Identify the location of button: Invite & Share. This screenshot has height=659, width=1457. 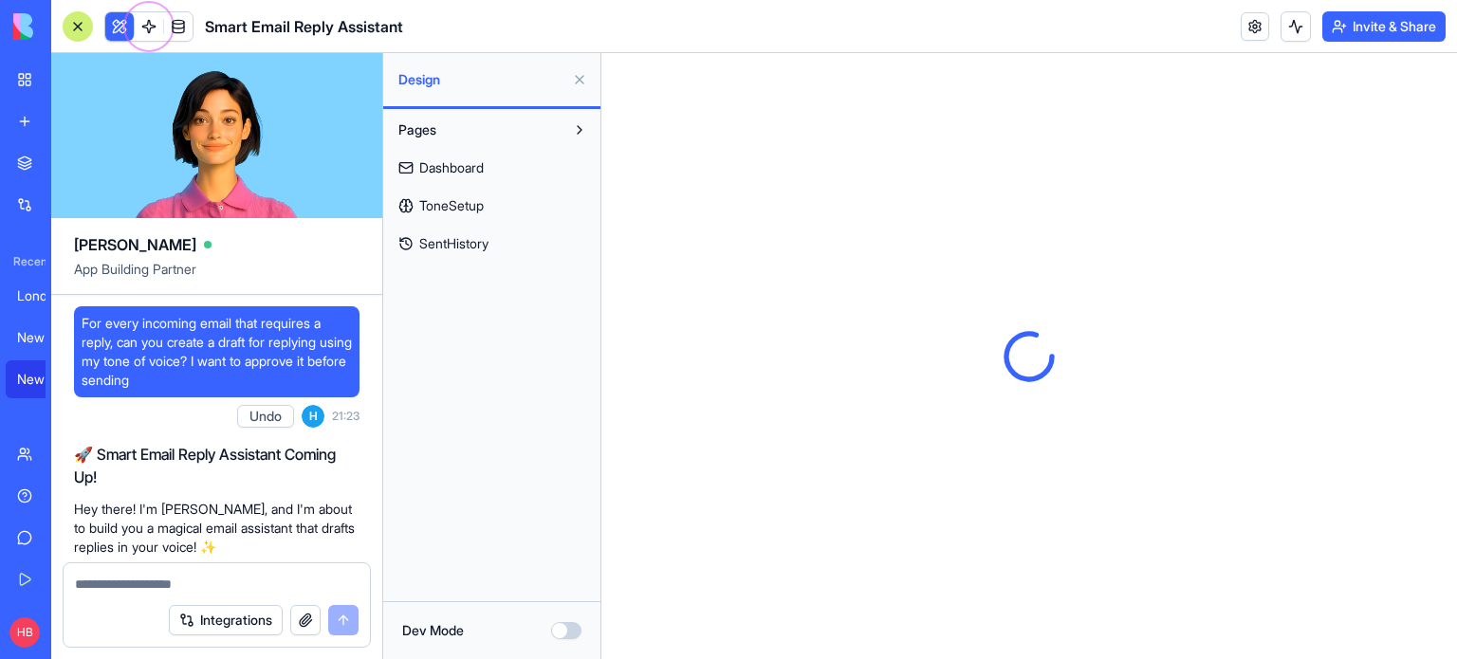
(1384, 27).